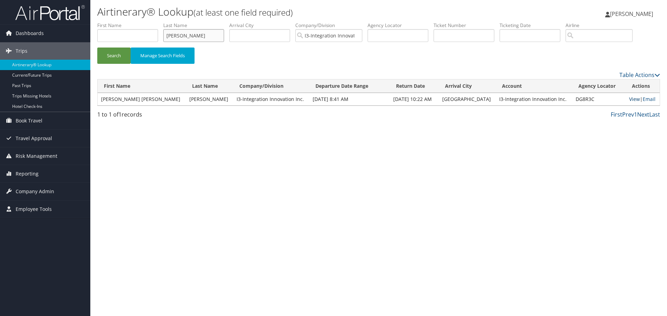  I want to click on th: Actions, so click(642, 86).